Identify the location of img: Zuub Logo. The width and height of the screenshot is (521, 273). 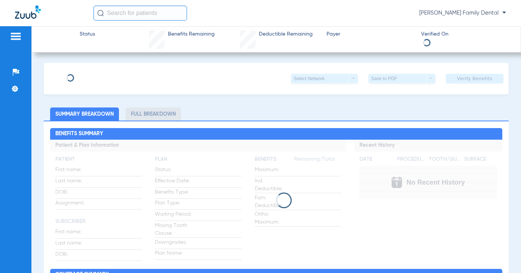
(28, 12).